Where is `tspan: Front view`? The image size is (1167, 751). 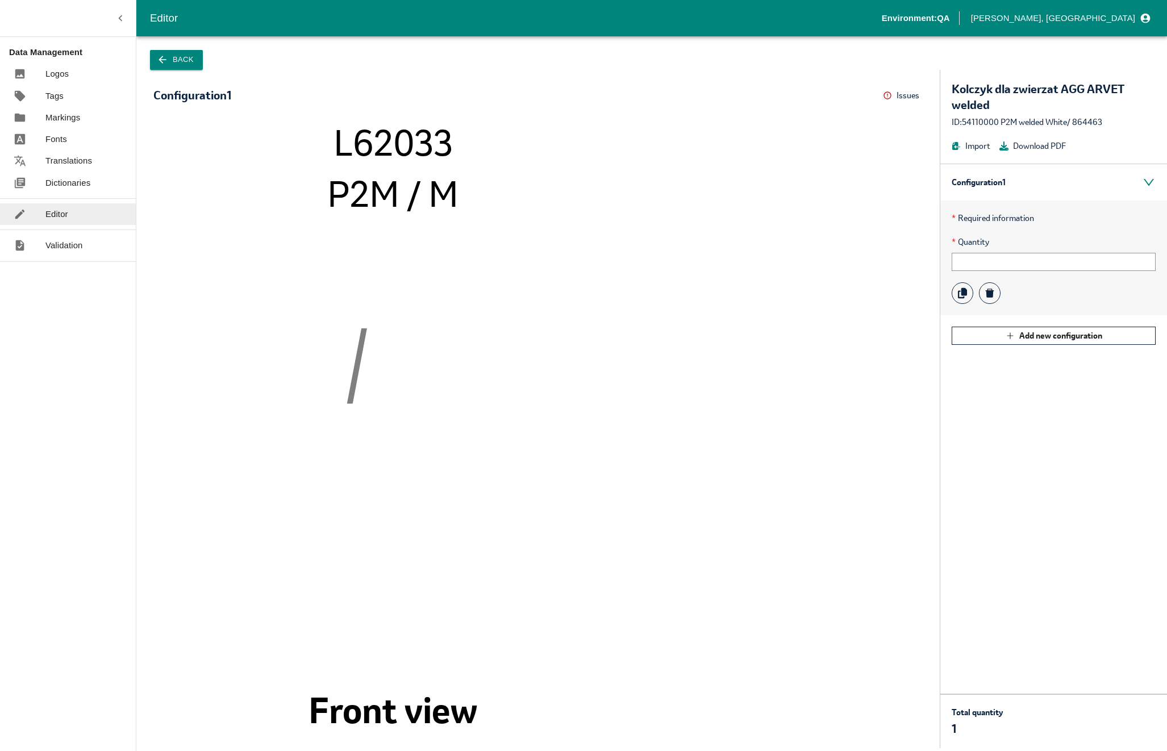 tspan: Front view is located at coordinates (393, 710).